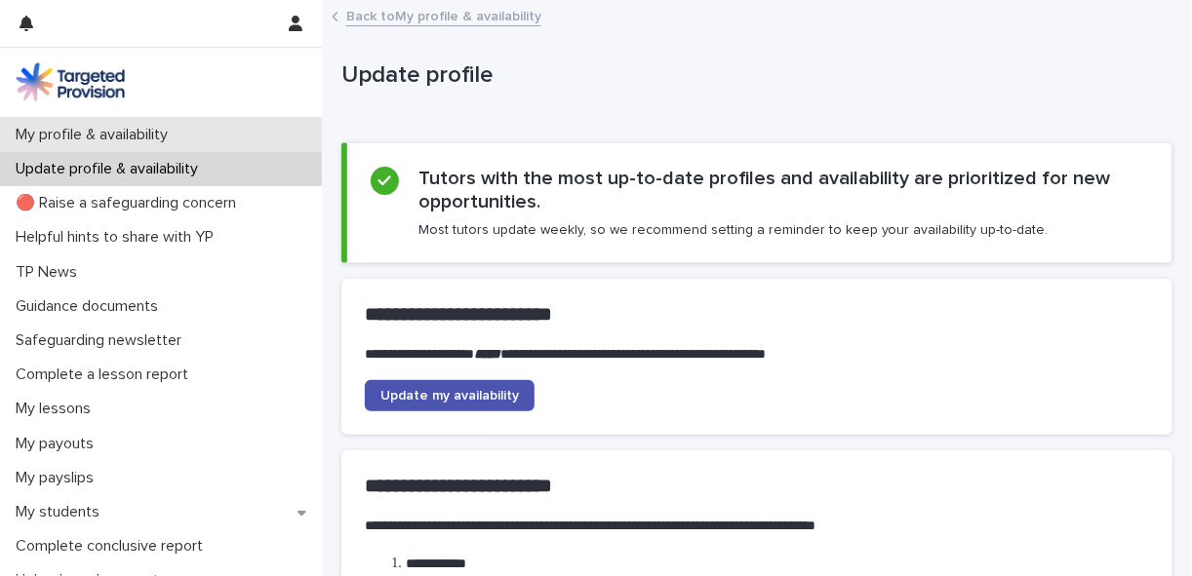 This screenshot has width=1192, height=576. I want to click on h2: Tutors with the most up-to-date profiles and availability are prioritized for new opportunities., so click(783, 190).